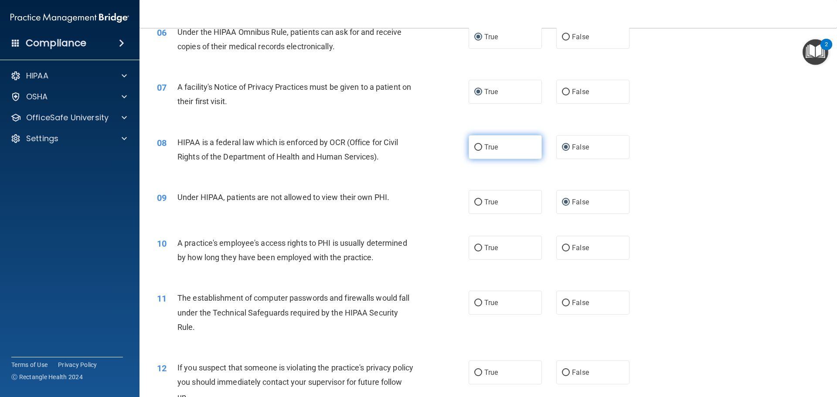 Image resolution: width=837 pixels, height=397 pixels. I want to click on span: 08, so click(162, 143).